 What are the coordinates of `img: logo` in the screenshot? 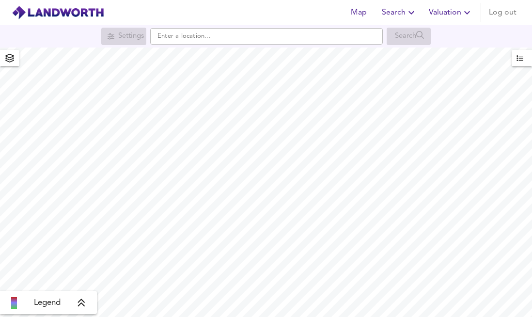 It's located at (58, 13).